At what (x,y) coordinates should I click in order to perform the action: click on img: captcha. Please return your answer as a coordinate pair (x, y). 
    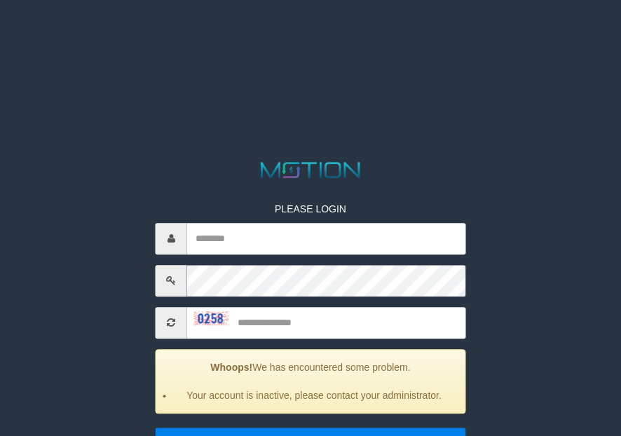
    Looking at the image, I should click on (212, 318).